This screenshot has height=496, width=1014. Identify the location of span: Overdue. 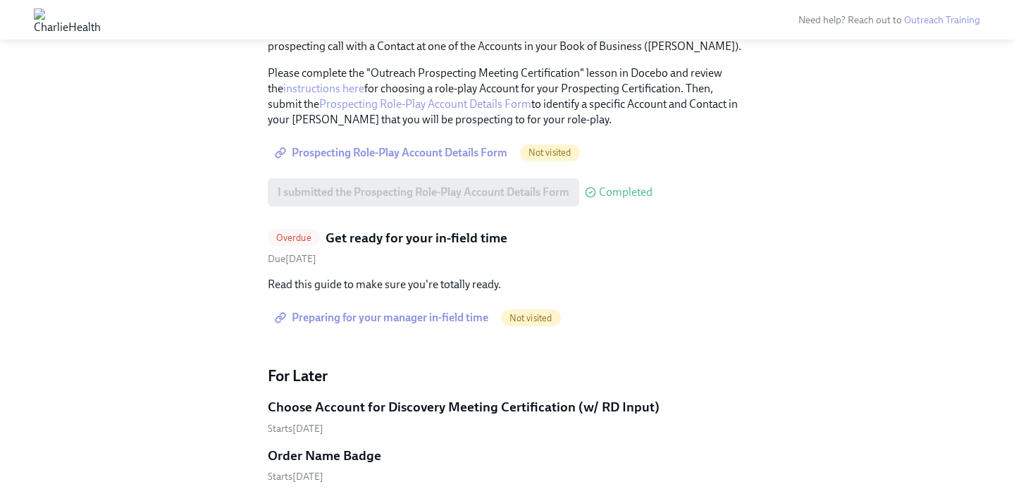
(294, 237).